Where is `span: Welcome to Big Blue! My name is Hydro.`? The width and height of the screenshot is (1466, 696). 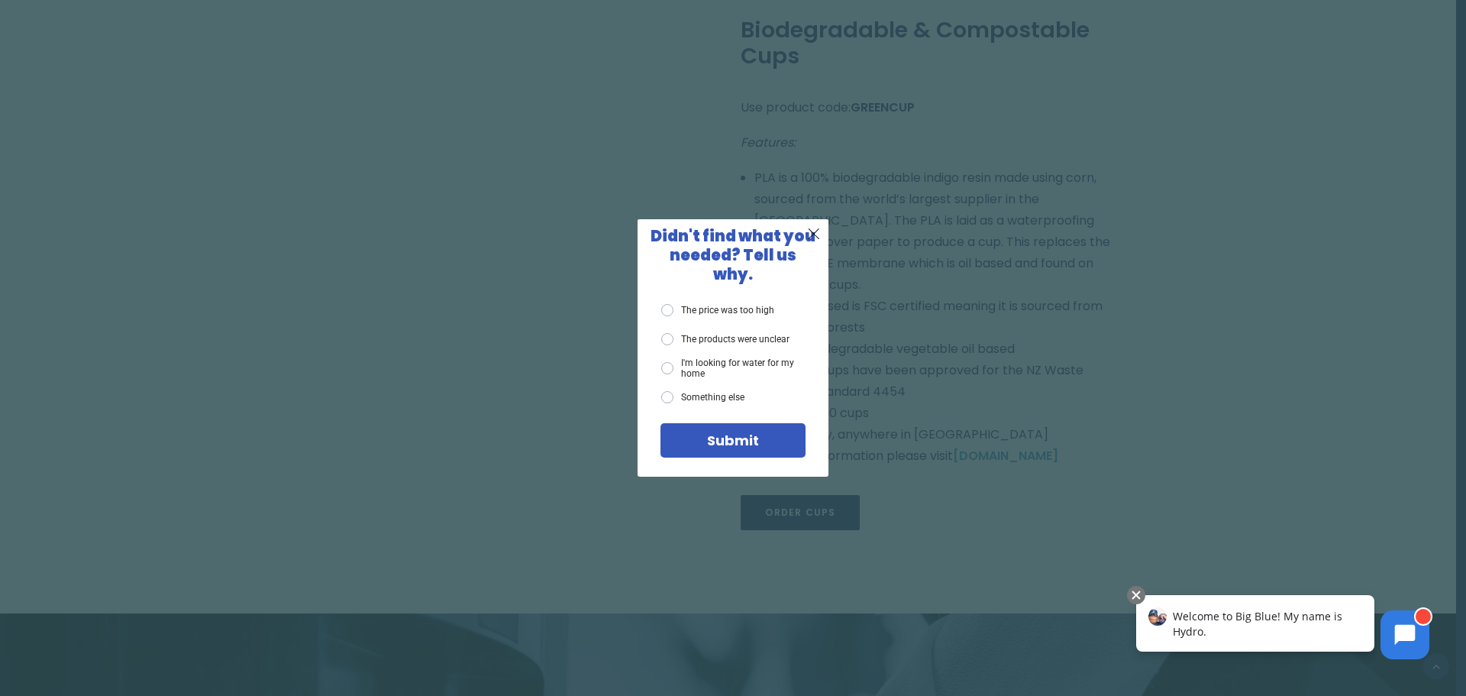
span: Welcome to Big Blue! My name is Hydro. is located at coordinates (137, 40).